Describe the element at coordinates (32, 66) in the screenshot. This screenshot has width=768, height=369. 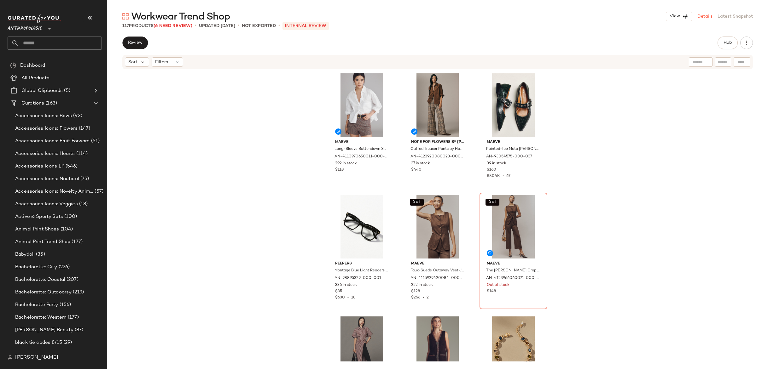
I see `span: Dashboard` at that location.